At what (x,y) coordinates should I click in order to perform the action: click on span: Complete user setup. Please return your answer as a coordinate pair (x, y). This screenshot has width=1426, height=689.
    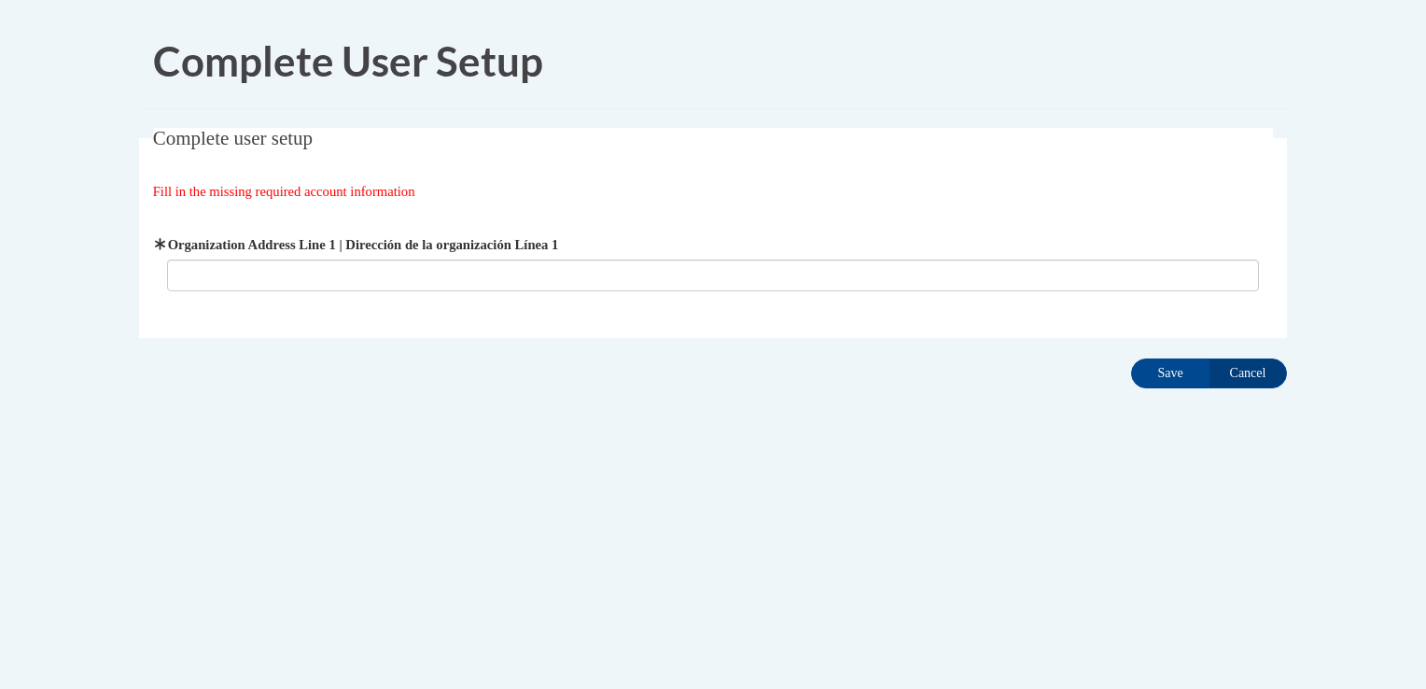
    Looking at the image, I should click on (232, 138).